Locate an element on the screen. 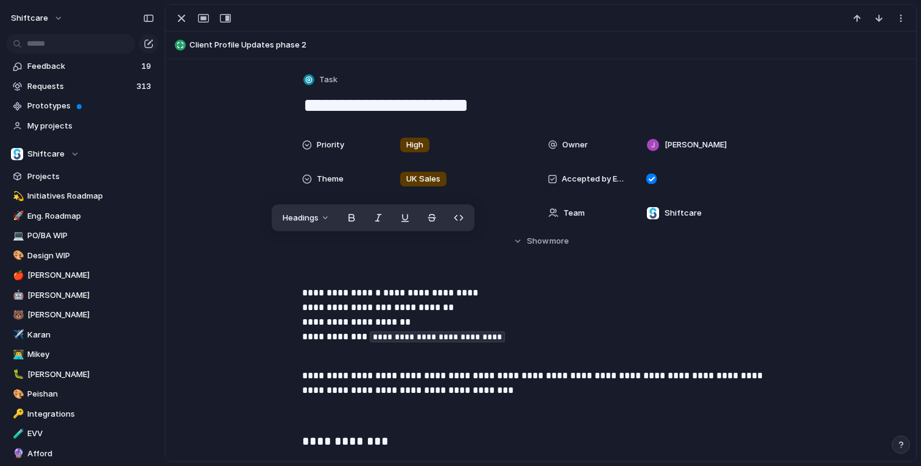  span: Requests is located at coordinates (80, 86).